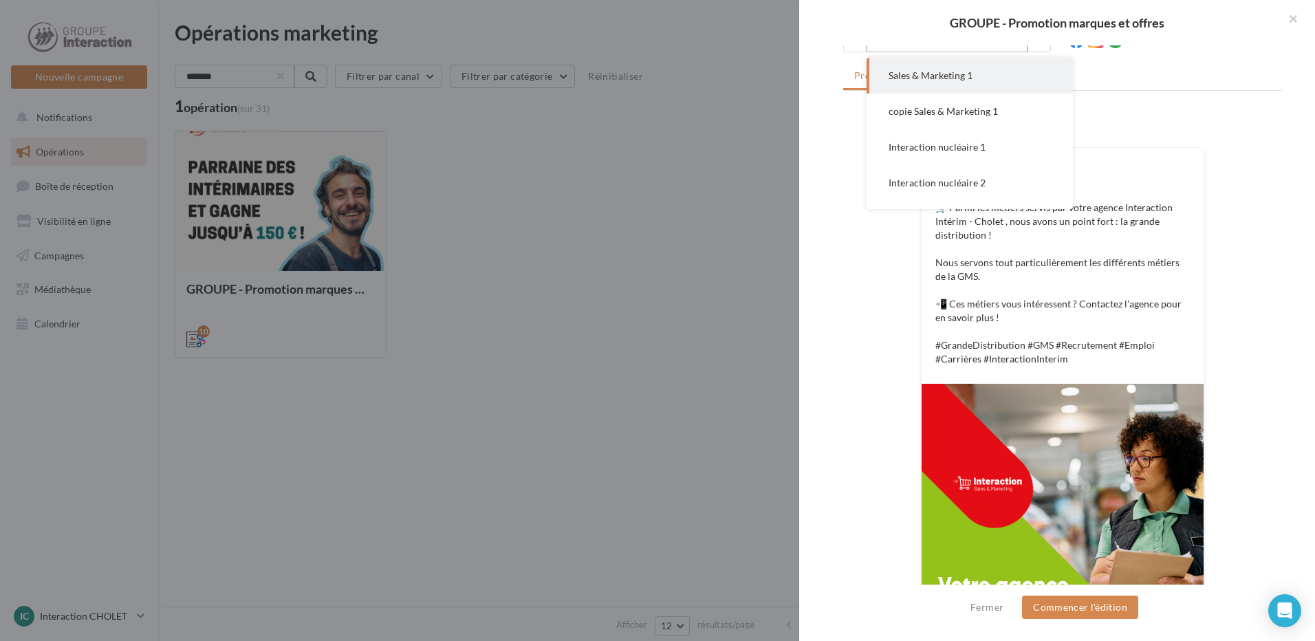 The width and height of the screenshot is (1315, 641). I want to click on button: Interaction nucléaire 1, so click(970, 147).